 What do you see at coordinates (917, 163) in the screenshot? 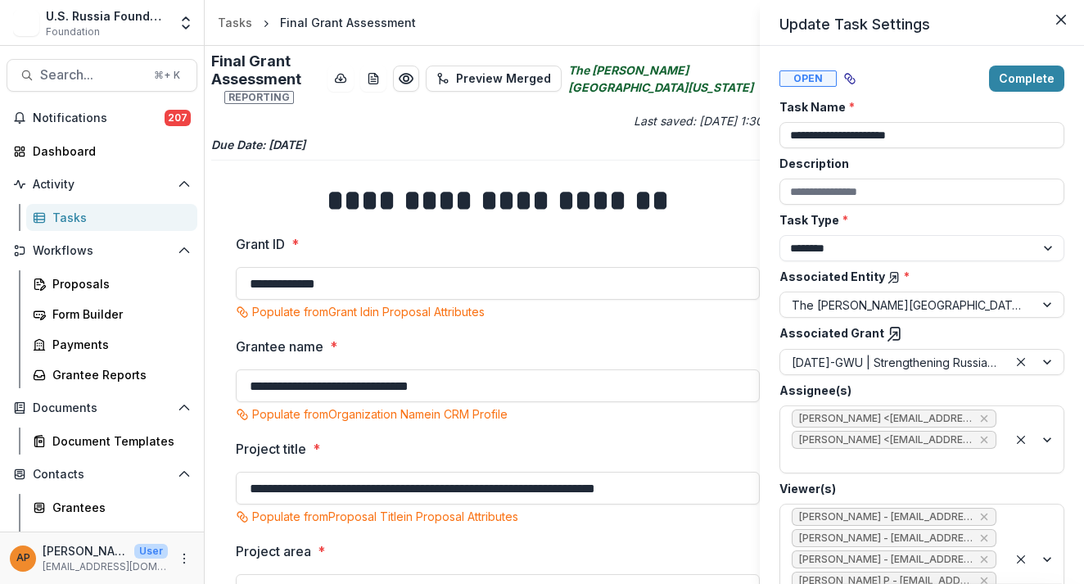
I see `label: Description` at bounding box center [917, 163].